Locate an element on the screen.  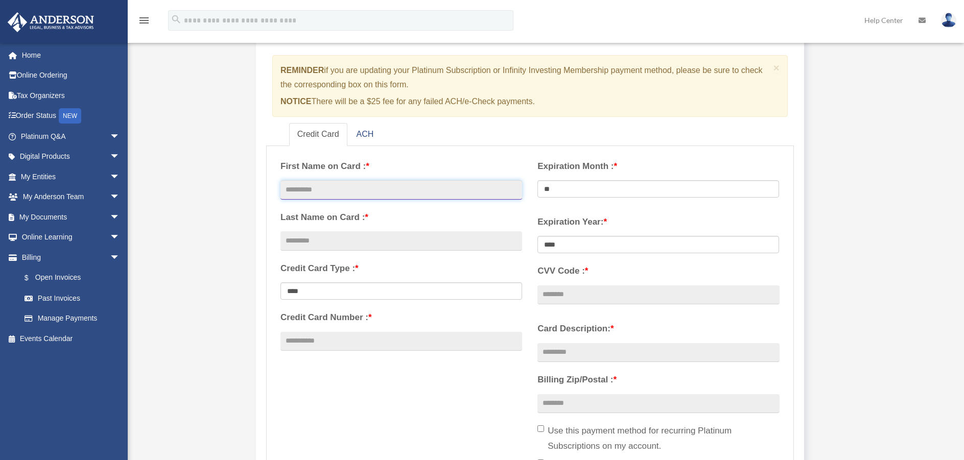
button: Close is located at coordinates (776, 67).